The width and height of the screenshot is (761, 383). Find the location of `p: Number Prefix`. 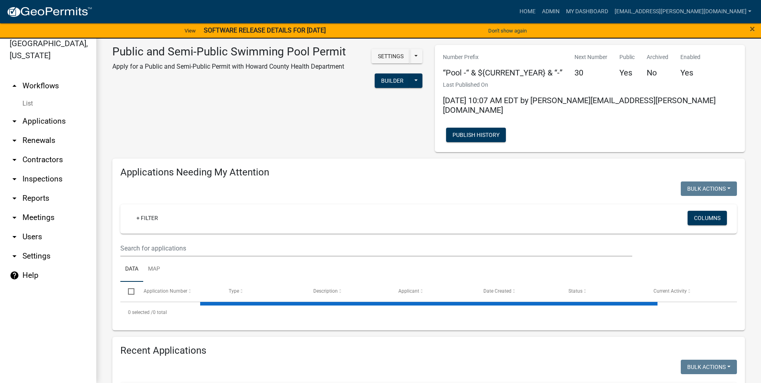

p: Number Prefix is located at coordinates (503, 57).